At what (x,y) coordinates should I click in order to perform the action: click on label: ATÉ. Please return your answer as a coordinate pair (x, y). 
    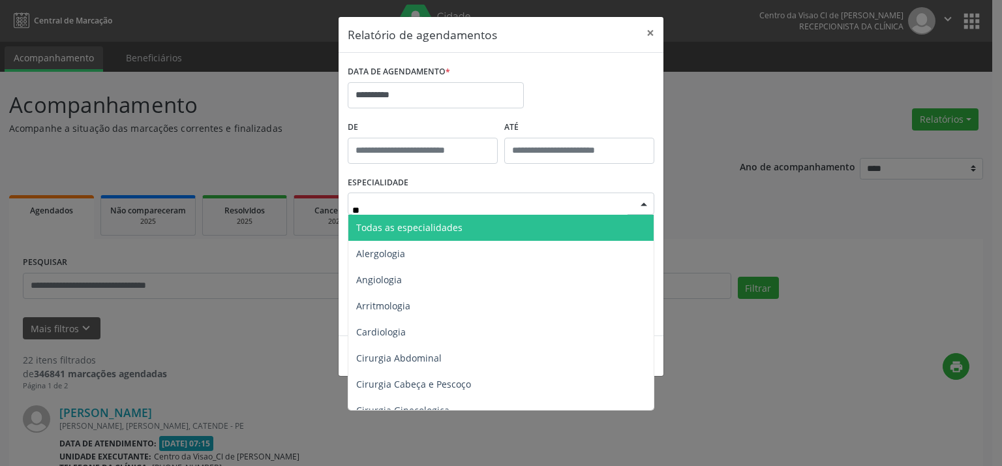
    Looking at the image, I should click on (580, 127).